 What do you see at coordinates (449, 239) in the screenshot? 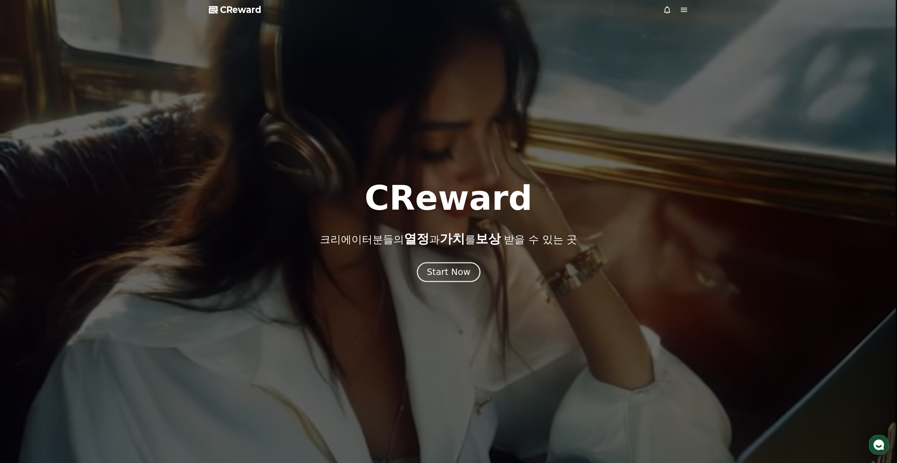
I see `p: 크리에이터분들의 과 를 받을 수 있는 곳` at bounding box center [449, 239].